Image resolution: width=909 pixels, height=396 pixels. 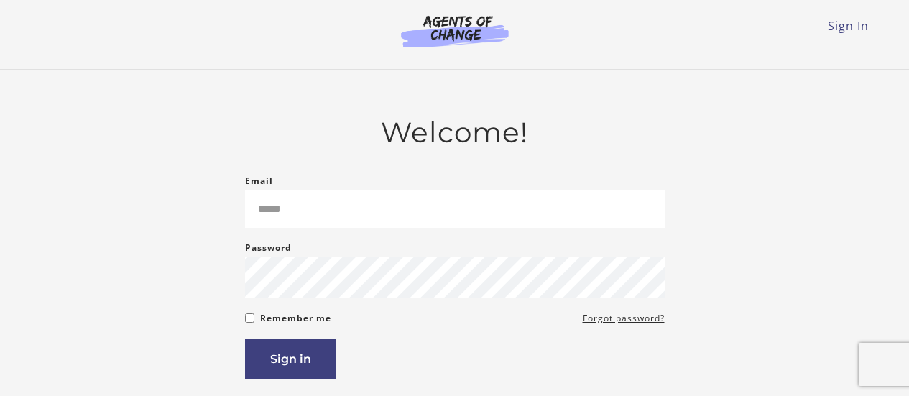 What do you see at coordinates (455, 31) in the screenshot?
I see `img: Agents of Change Logo` at bounding box center [455, 31].